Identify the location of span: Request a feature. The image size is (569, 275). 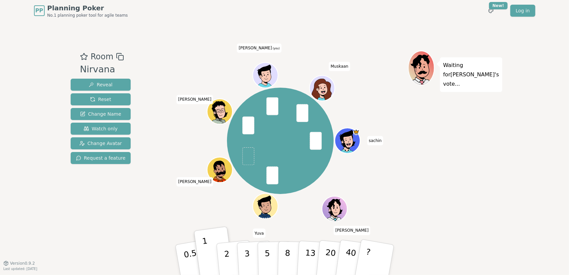
(101, 158).